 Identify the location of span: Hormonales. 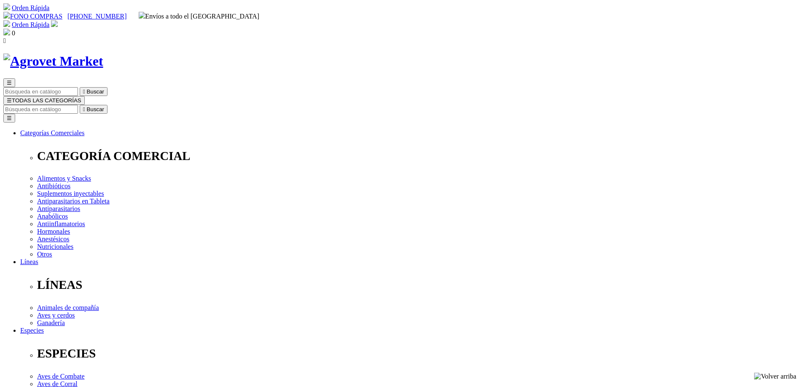
(54, 231).